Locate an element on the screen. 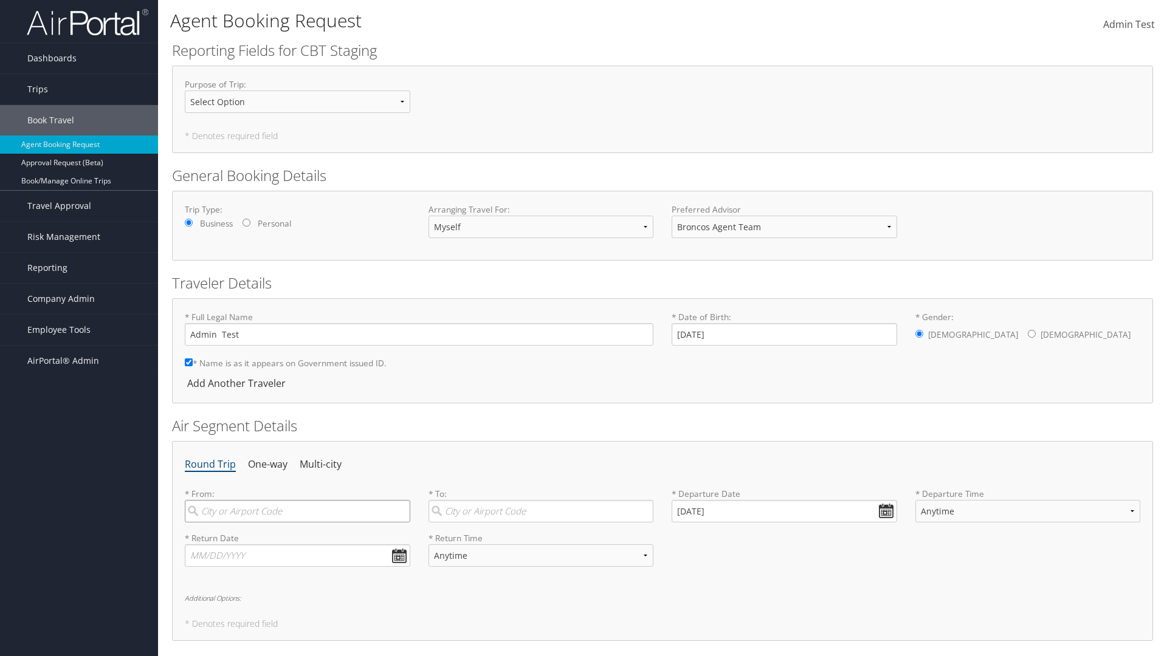 Image resolution: width=1167 pixels, height=656 pixels. label: * Gender: is located at coordinates (1028, 329).